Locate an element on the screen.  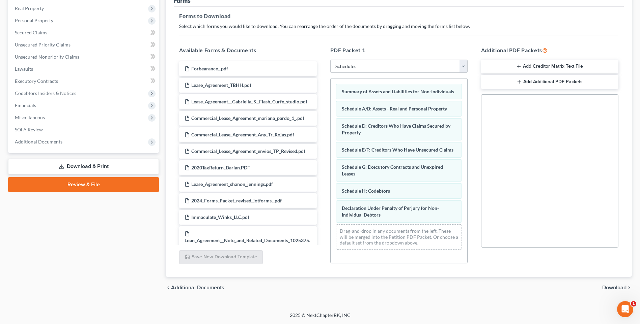
a: chevron_left Additional Documents is located at coordinates (195, 288).